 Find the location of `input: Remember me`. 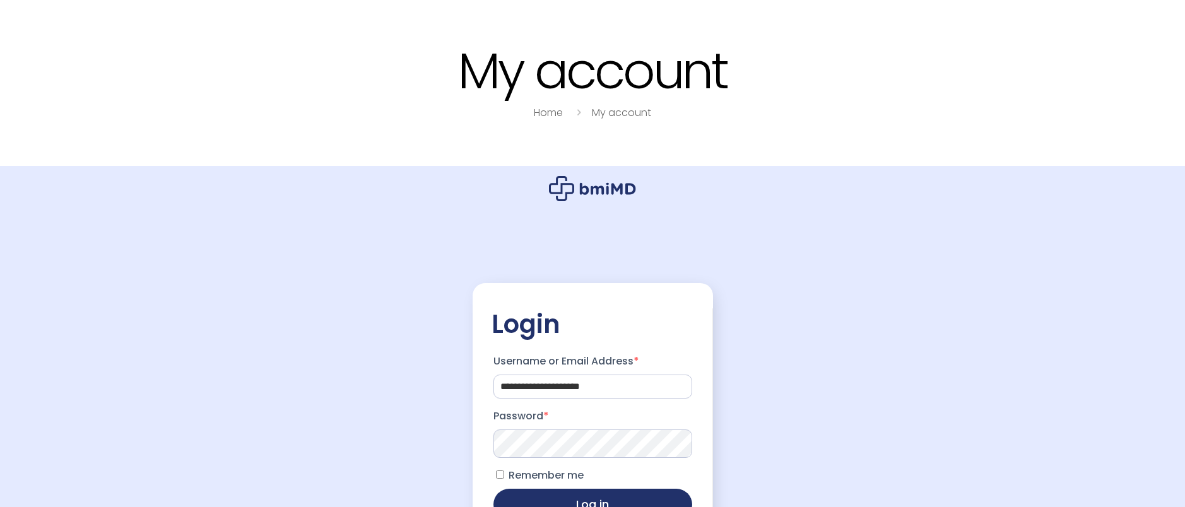

input: Remember me is located at coordinates (500, 474).